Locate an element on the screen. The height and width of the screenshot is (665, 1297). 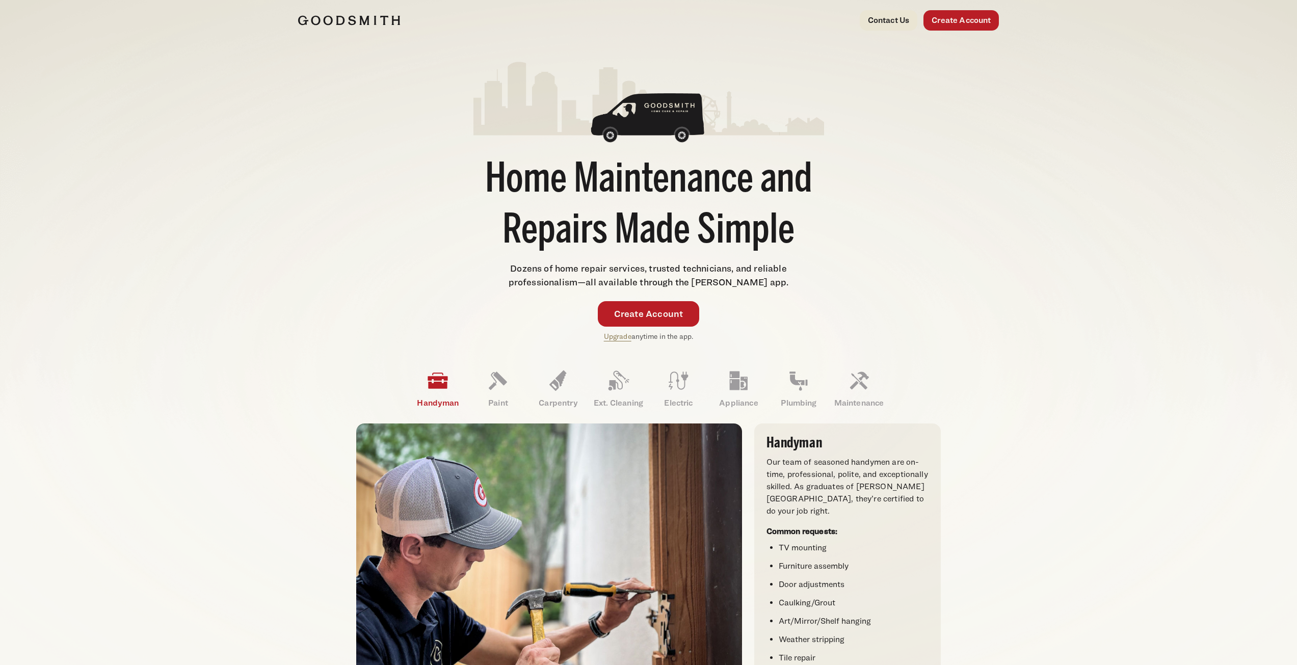
a: Maintenance is located at coordinates (859, 389).